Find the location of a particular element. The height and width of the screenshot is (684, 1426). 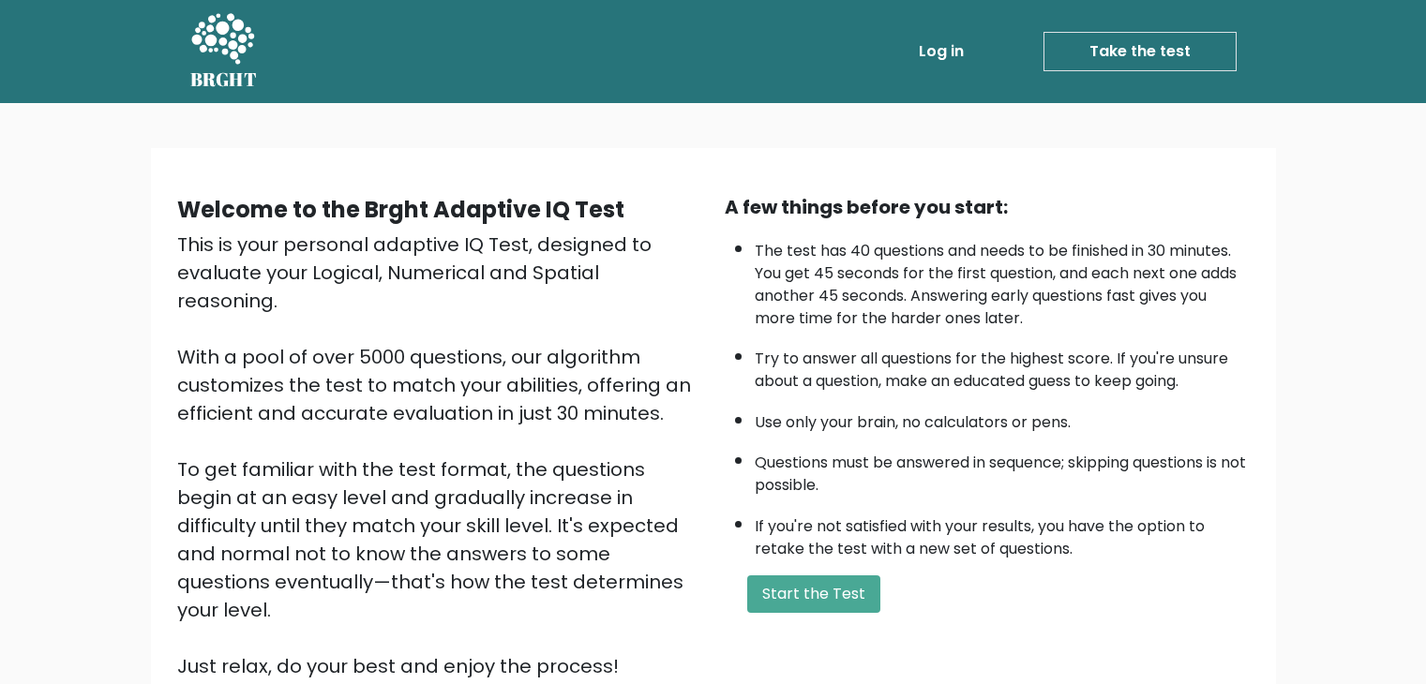

li: If you're not satisfied with your results, you have the option to retake the test with a new set ... is located at coordinates (1002, 533).